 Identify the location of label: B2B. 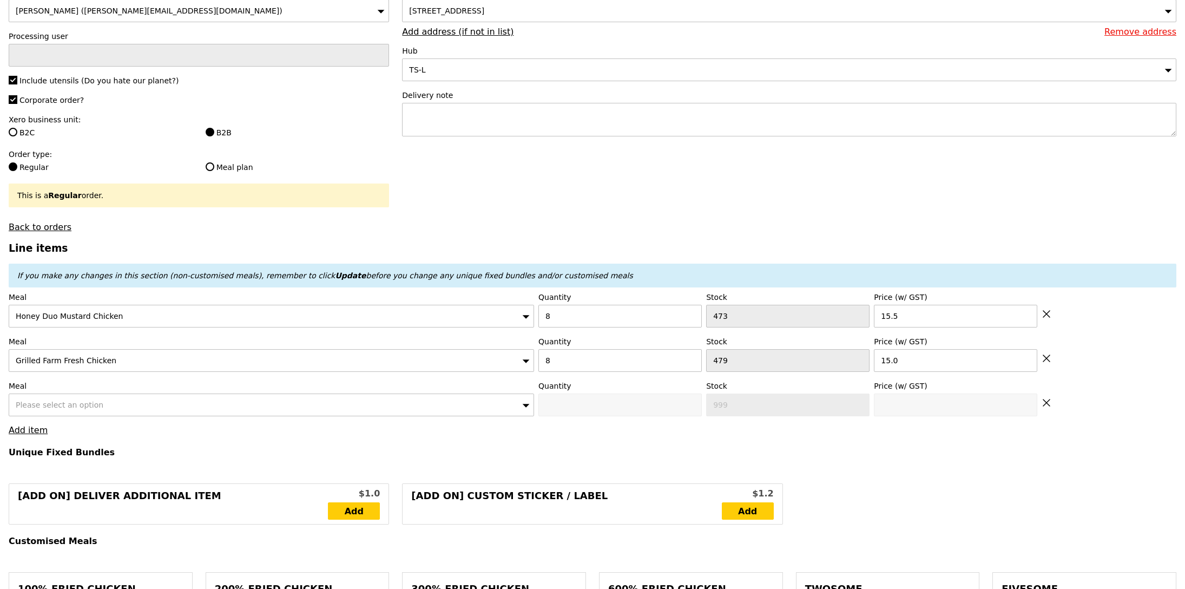
(298, 133).